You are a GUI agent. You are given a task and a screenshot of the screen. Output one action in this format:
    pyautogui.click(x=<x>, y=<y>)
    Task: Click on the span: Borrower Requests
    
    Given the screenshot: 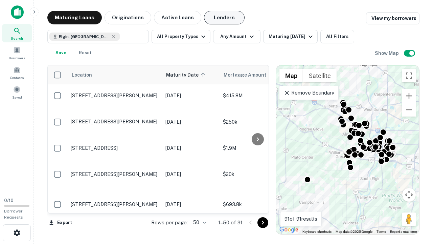 What is the action you would take?
    pyautogui.click(x=14, y=214)
    